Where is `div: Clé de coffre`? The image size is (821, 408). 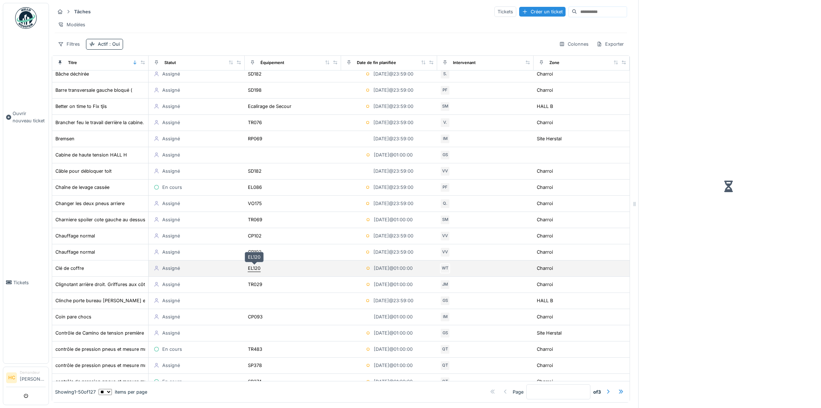
div: Clé de coffre is located at coordinates (69, 268).